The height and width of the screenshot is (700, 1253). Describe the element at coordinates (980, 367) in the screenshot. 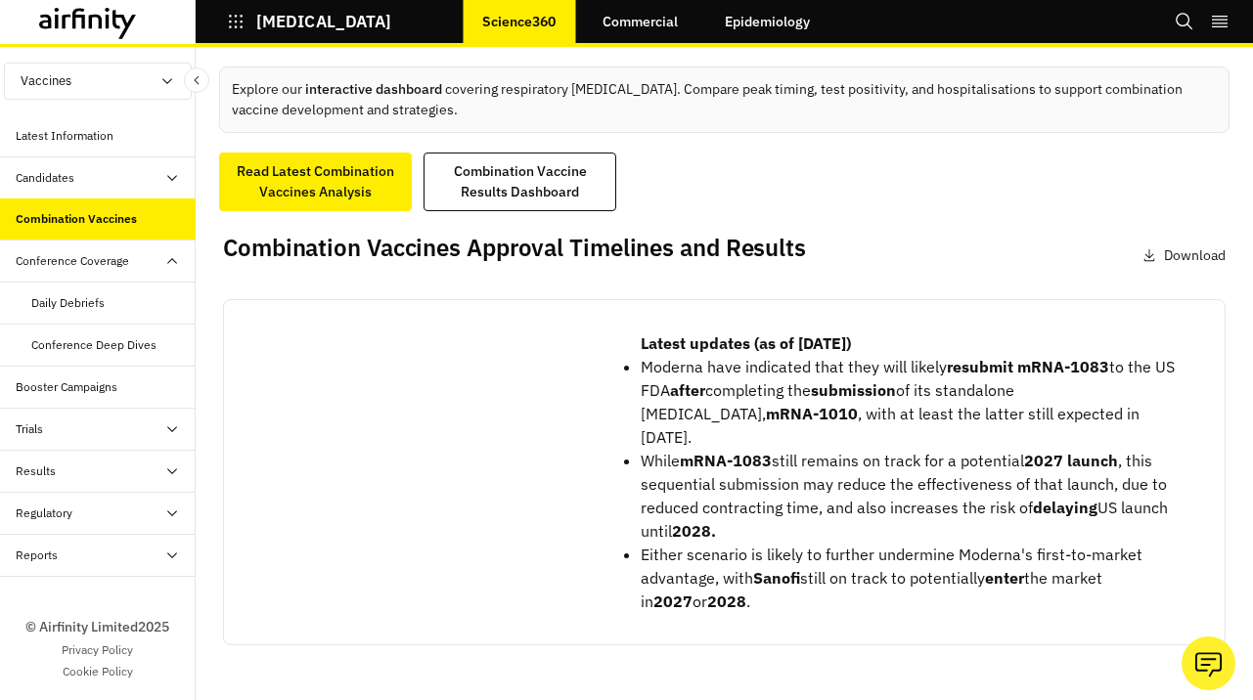

I see `strong: resubmit` at that location.